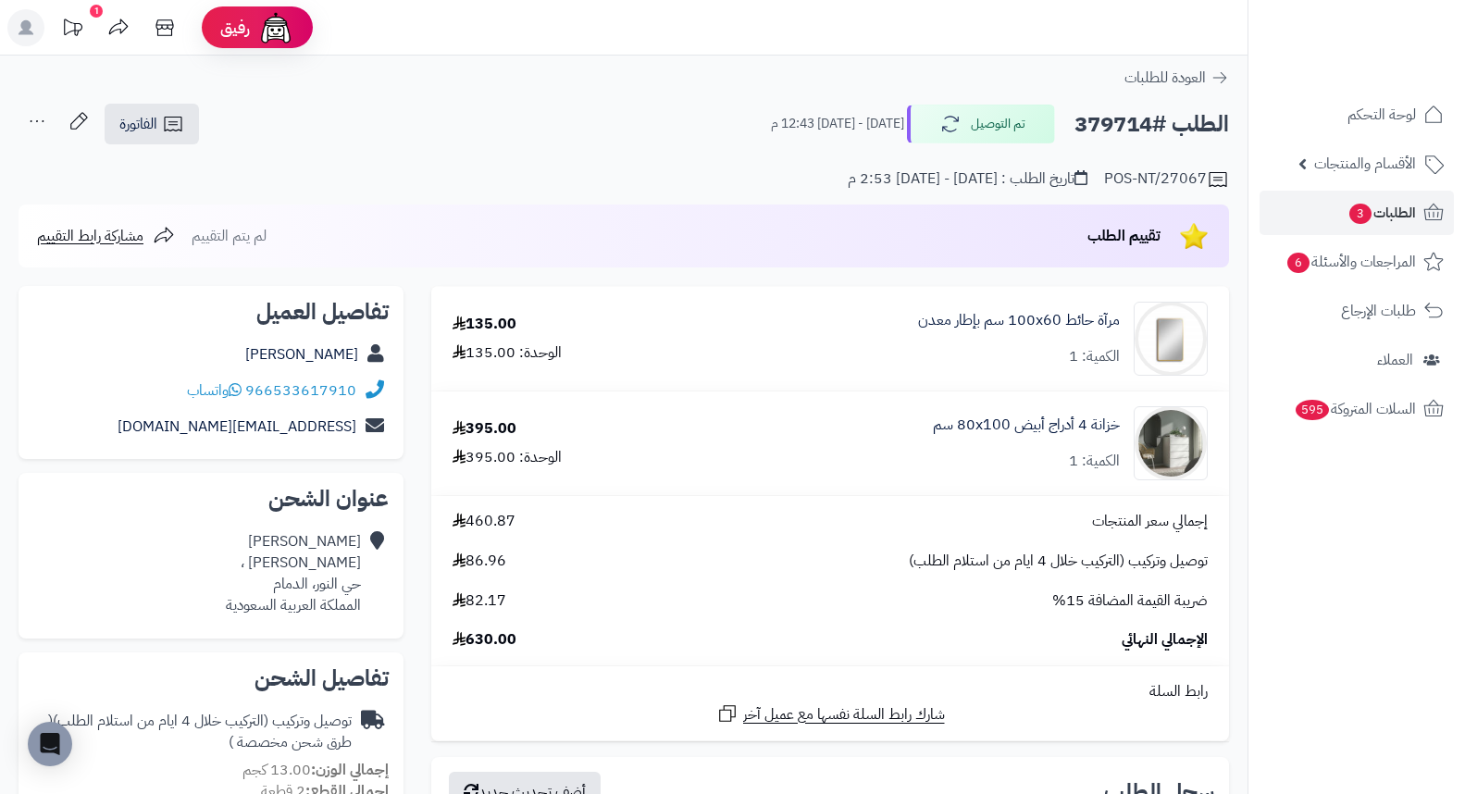 The height and width of the screenshot is (794, 1465). Describe the element at coordinates (200, 731) in the screenshot. I see `span: ( طرق شحن مخصصة )` at that location.